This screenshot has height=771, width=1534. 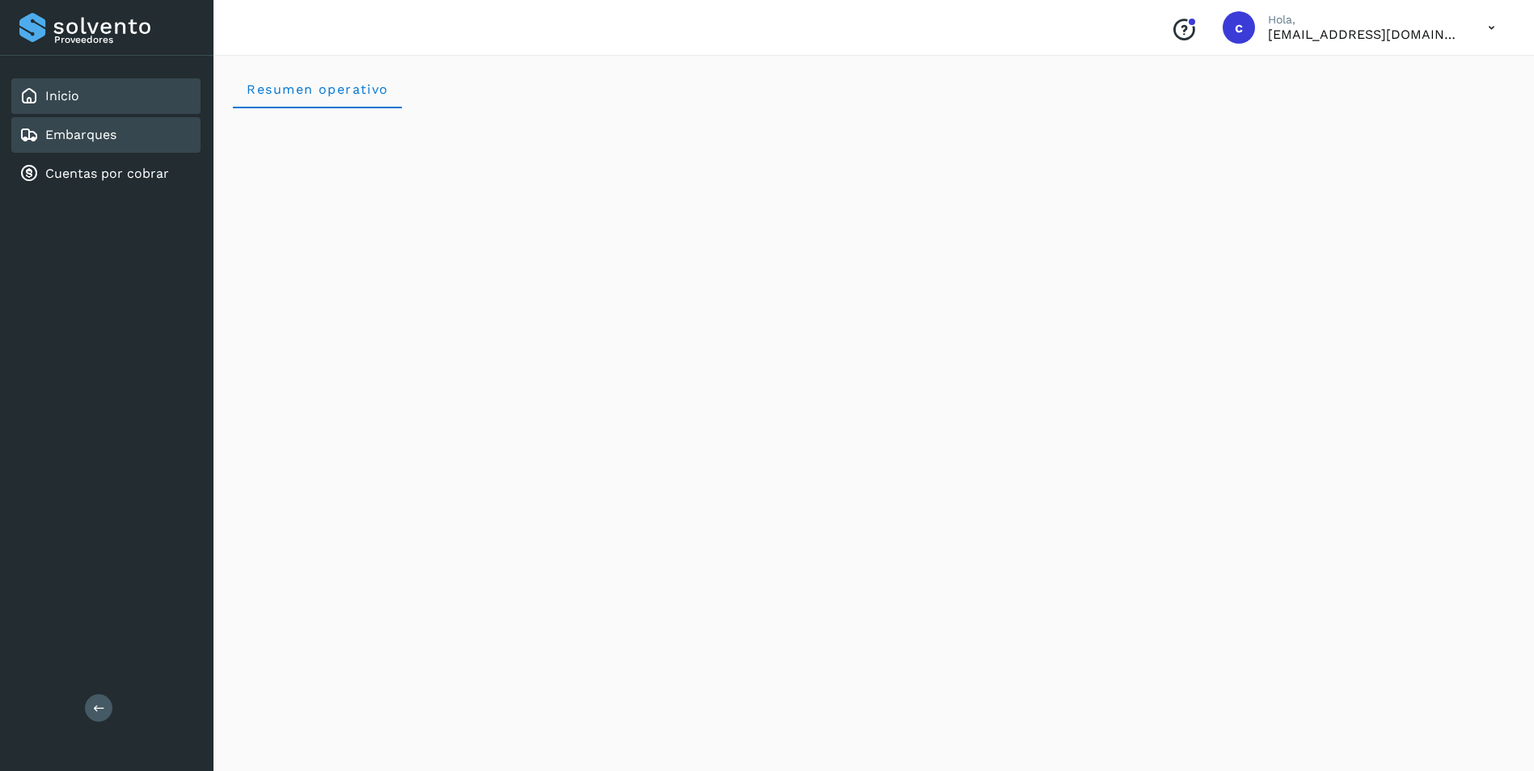 I want to click on span: Resumen operativo, so click(x=317, y=89).